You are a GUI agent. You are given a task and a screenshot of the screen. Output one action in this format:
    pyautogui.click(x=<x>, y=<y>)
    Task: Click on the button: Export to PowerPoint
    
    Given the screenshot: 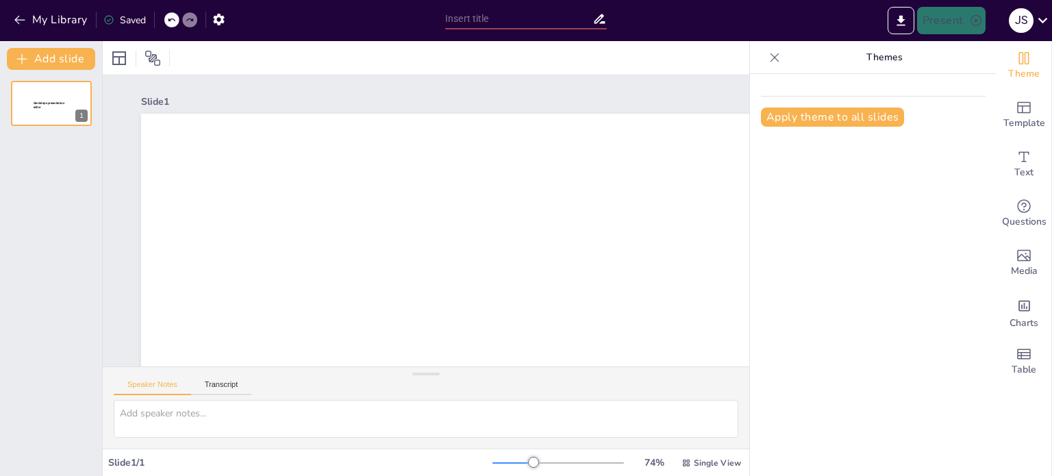 What is the action you would take?
    pyautogui.click(x=900, y=21)
    